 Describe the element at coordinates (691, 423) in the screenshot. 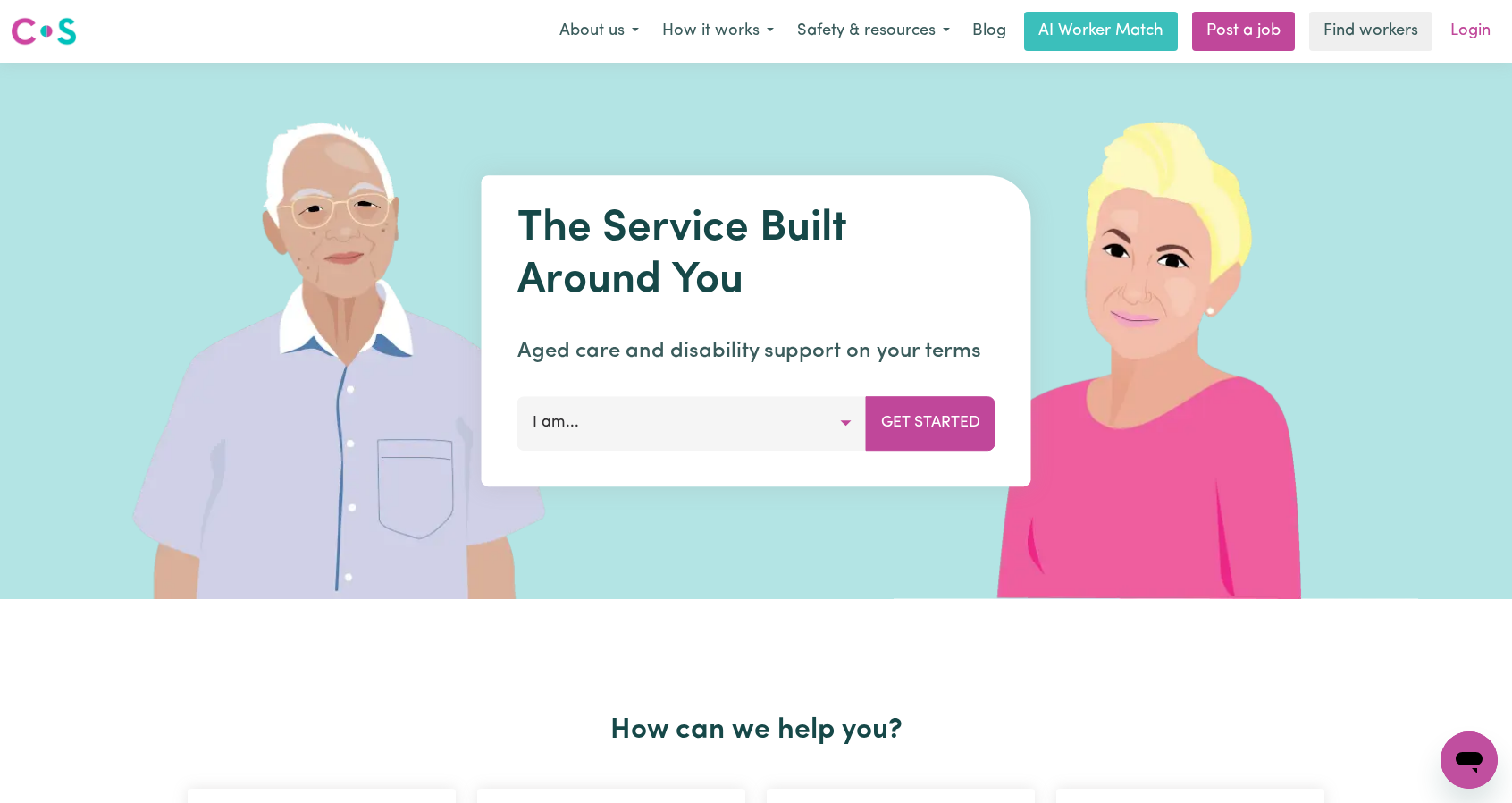

I see `button: I am...` at that location.